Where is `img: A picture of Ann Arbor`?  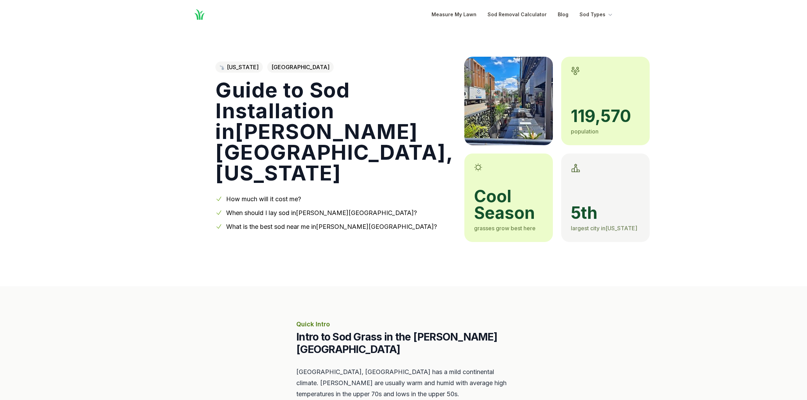
img: A picture of Ann Arbor is located at coordinates (509, 101).